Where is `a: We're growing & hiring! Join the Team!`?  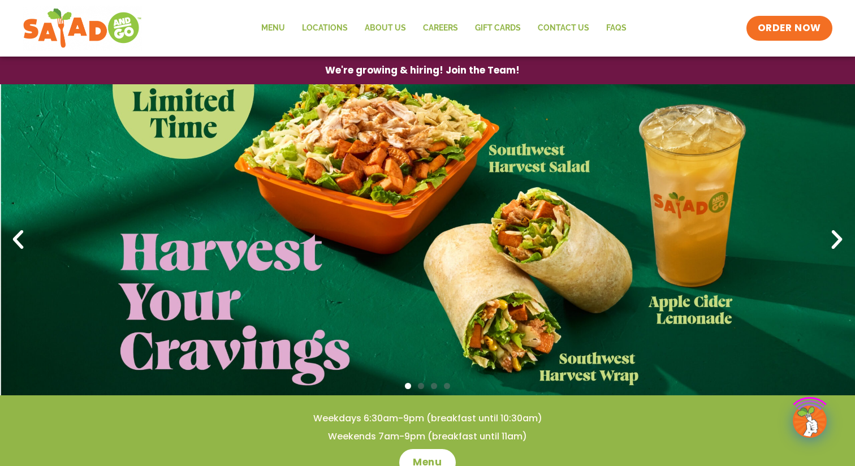 a: We're growing & hiring! Join the Team! is located at coordinates (423, 70).